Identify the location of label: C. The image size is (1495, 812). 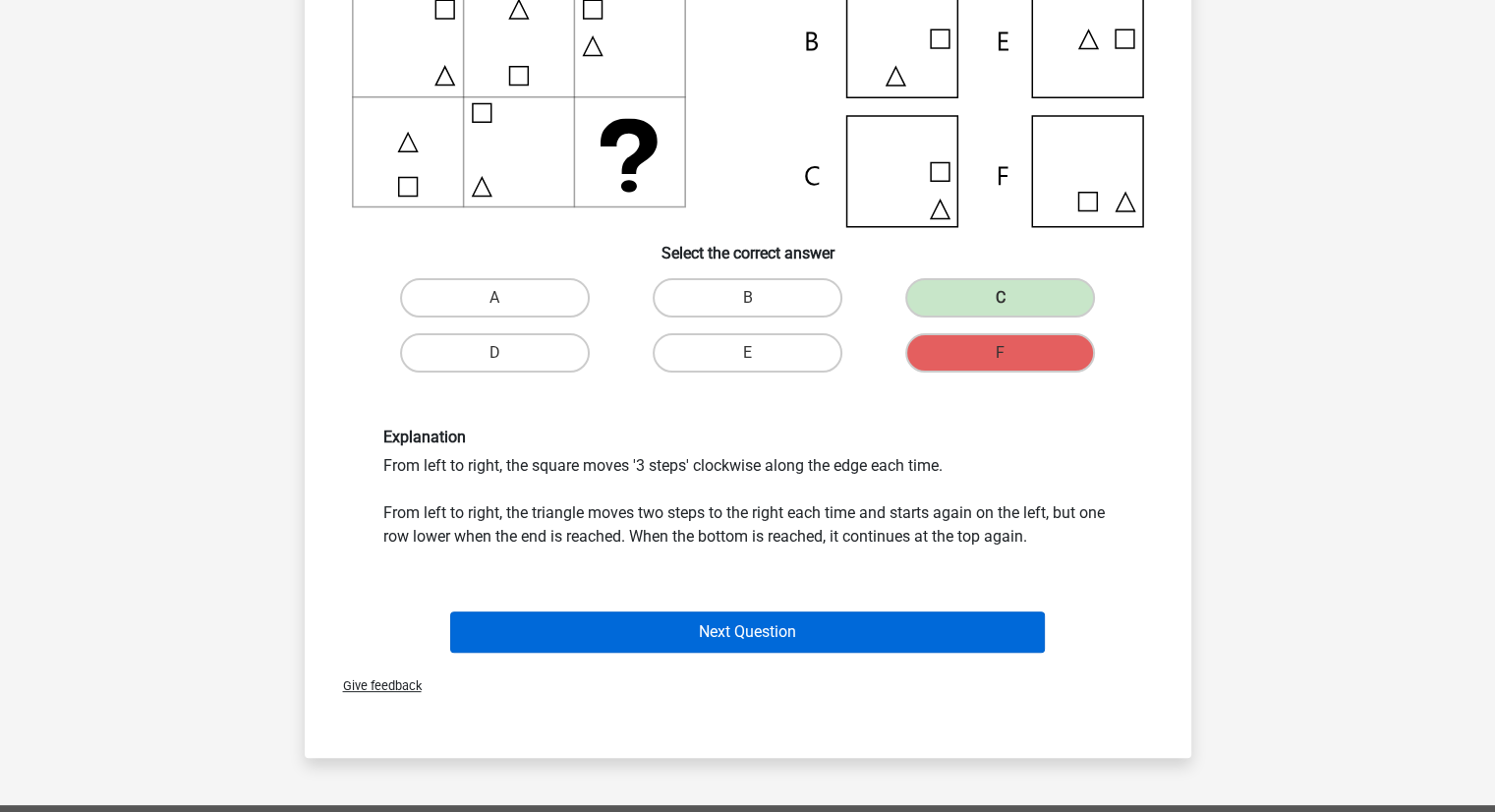
(1000, 297).